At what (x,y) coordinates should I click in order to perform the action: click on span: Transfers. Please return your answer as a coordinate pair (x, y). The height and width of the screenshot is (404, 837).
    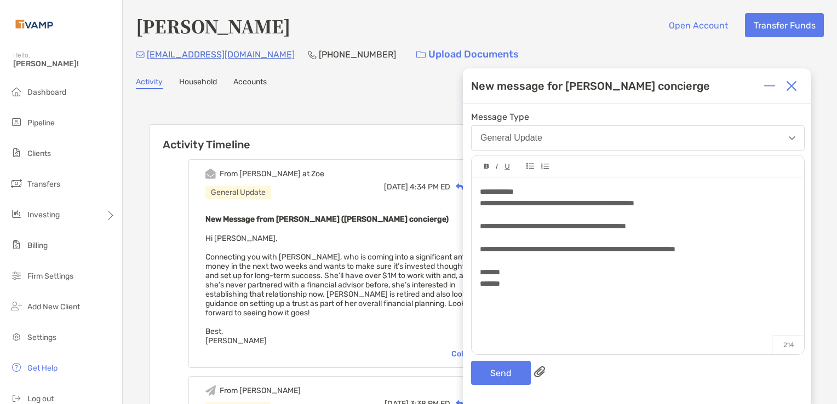
    Looking at the image, I should click on (44, 184).